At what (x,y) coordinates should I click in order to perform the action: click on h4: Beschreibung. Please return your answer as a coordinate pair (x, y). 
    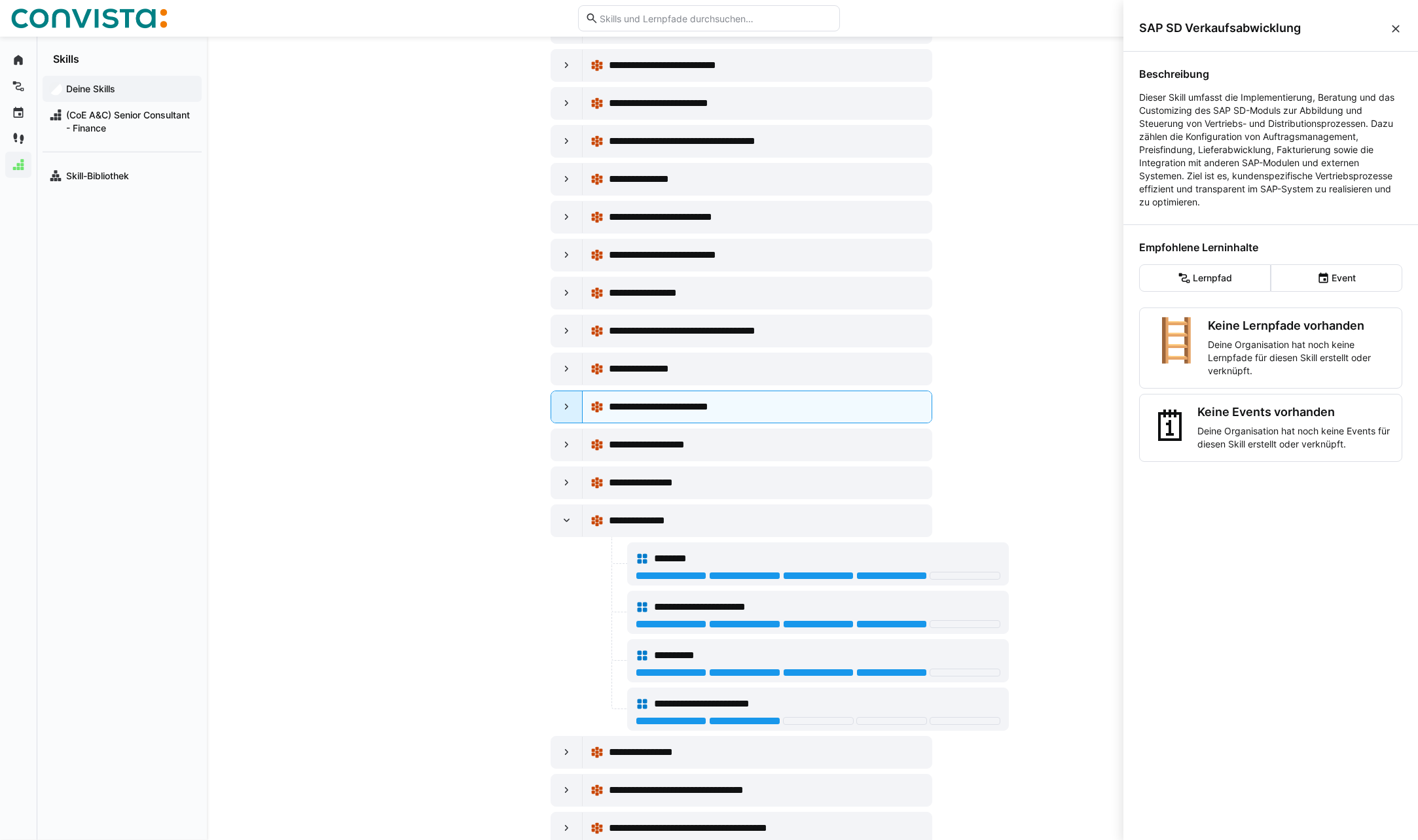
    Looking at the image, I should click on (1271, 74).